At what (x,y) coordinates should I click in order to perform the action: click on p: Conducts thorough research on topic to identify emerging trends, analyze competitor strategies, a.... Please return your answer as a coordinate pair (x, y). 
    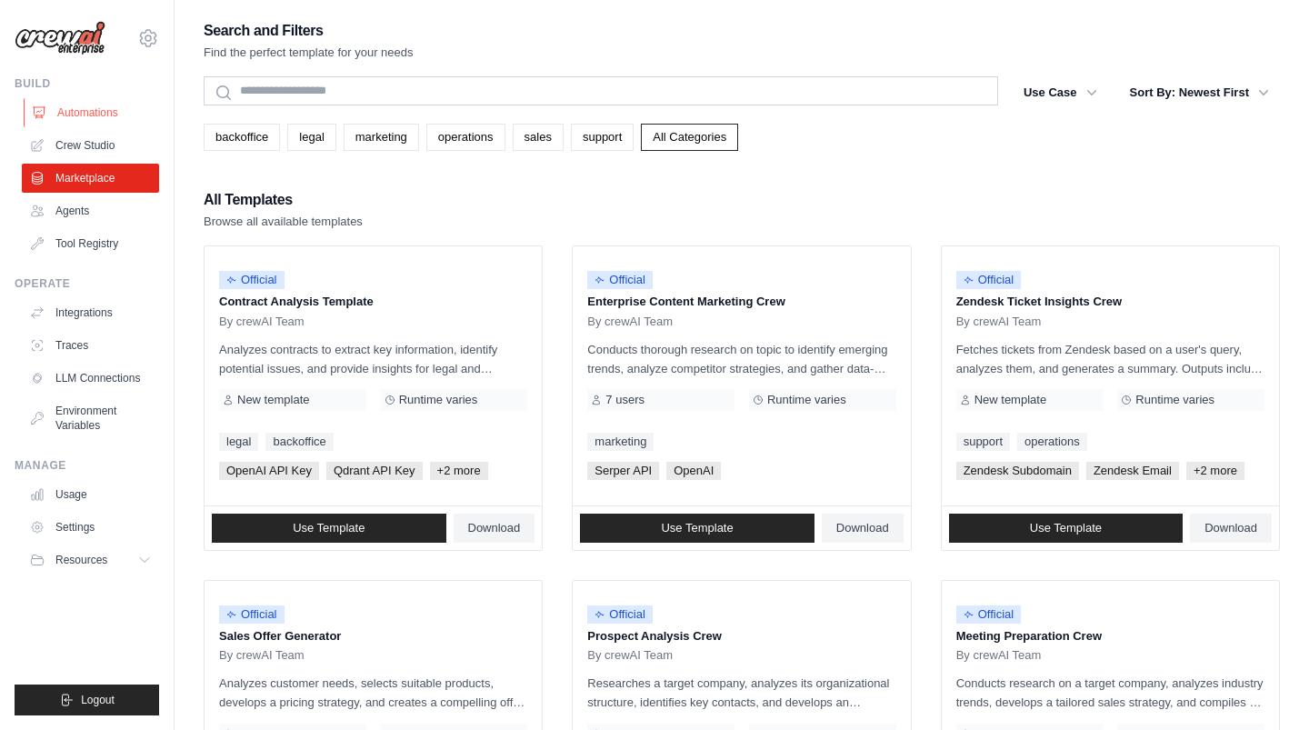
    Looking at the image, I should click on (741, 359).